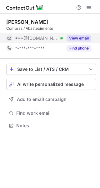 Image resolution: width=100 pixels, height=188 pixels. I want to click on span: AI write personalized message, so click(50, 84).